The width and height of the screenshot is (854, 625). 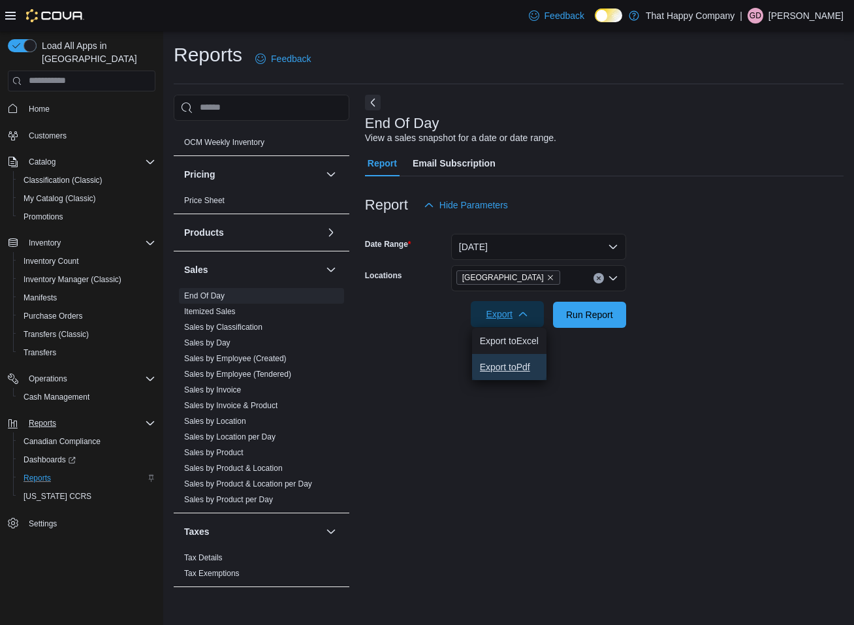 What do you see at coordinates (43, 217) in the screenshot?
I see `a: Promotions` at bounding box center [43, 217].